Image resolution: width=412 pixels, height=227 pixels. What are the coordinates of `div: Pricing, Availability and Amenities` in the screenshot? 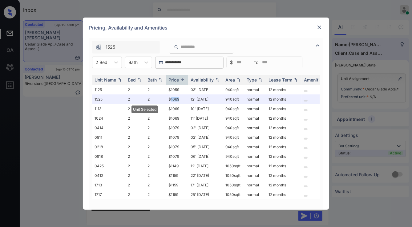 It's located at (206, 28).